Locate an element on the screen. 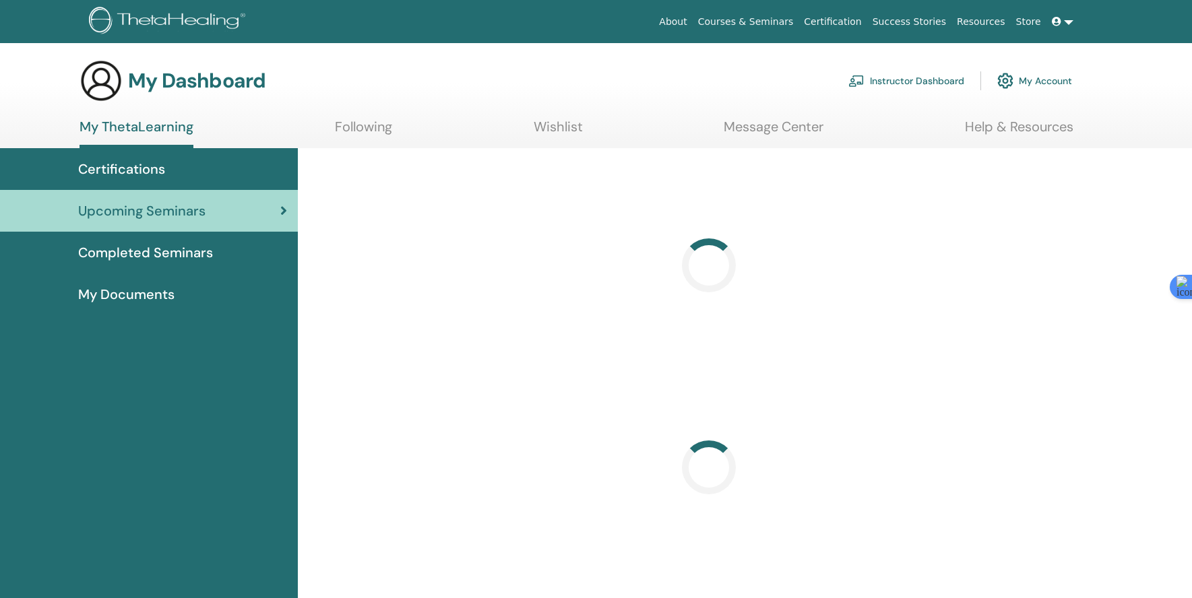 Image resolution: width=1192 pixels, height=598 pixels. a: My ThetaLearning is located at coordinates (136, 133).